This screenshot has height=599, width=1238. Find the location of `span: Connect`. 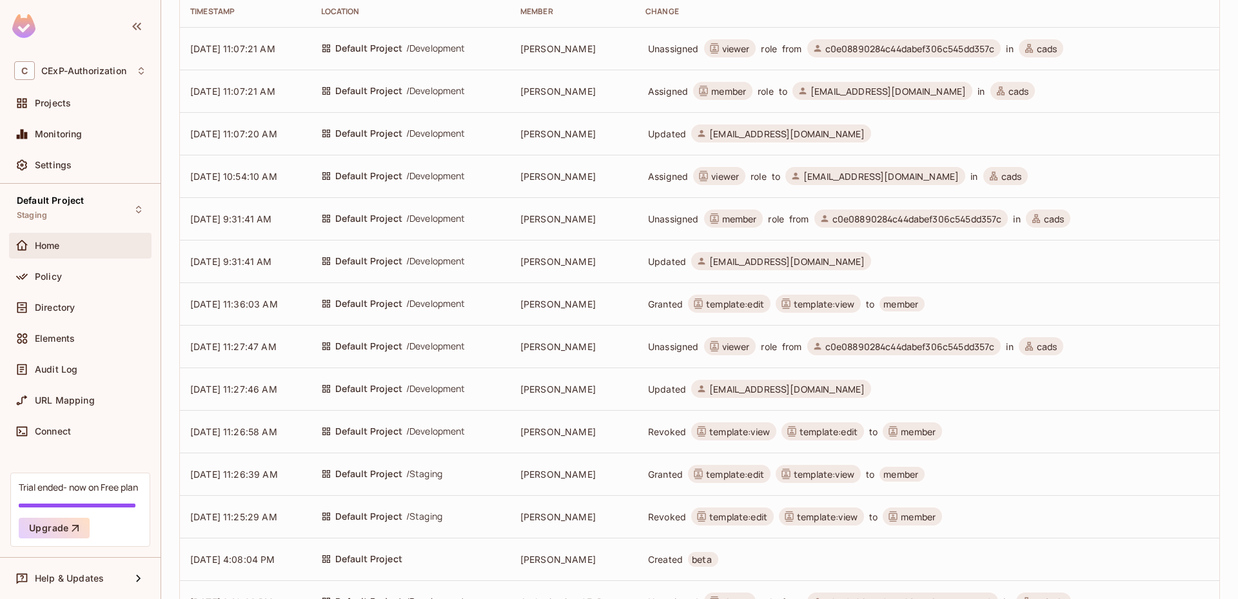

span: Connect is located at coordinates (53, 431).